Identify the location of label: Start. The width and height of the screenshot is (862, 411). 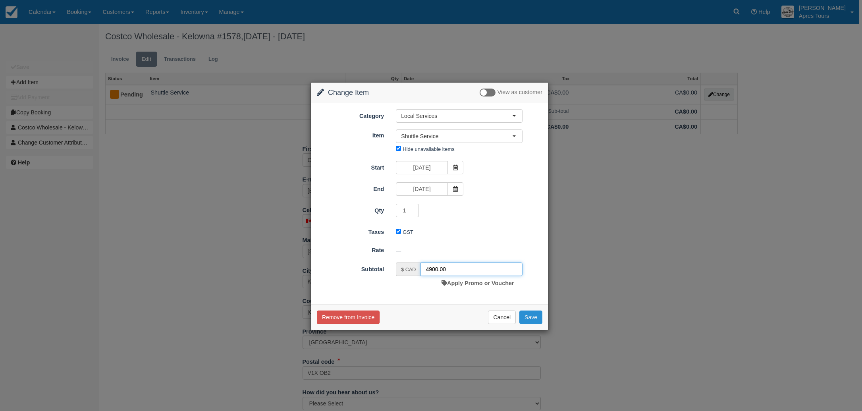
(350, 166).